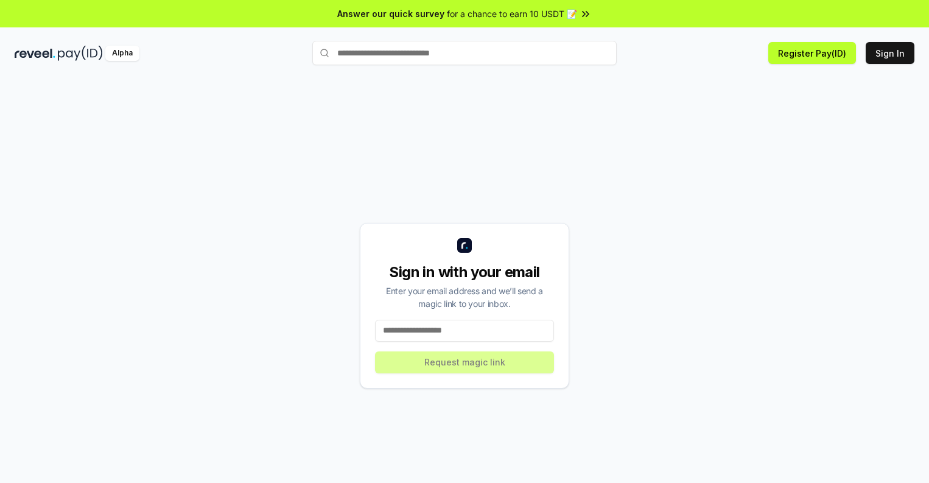 The width and height of the screenshot is (929, 483). Describe the element at coordinates (812, 53) in the screenshot. I see `button: Register Pay(ID)` at that location.